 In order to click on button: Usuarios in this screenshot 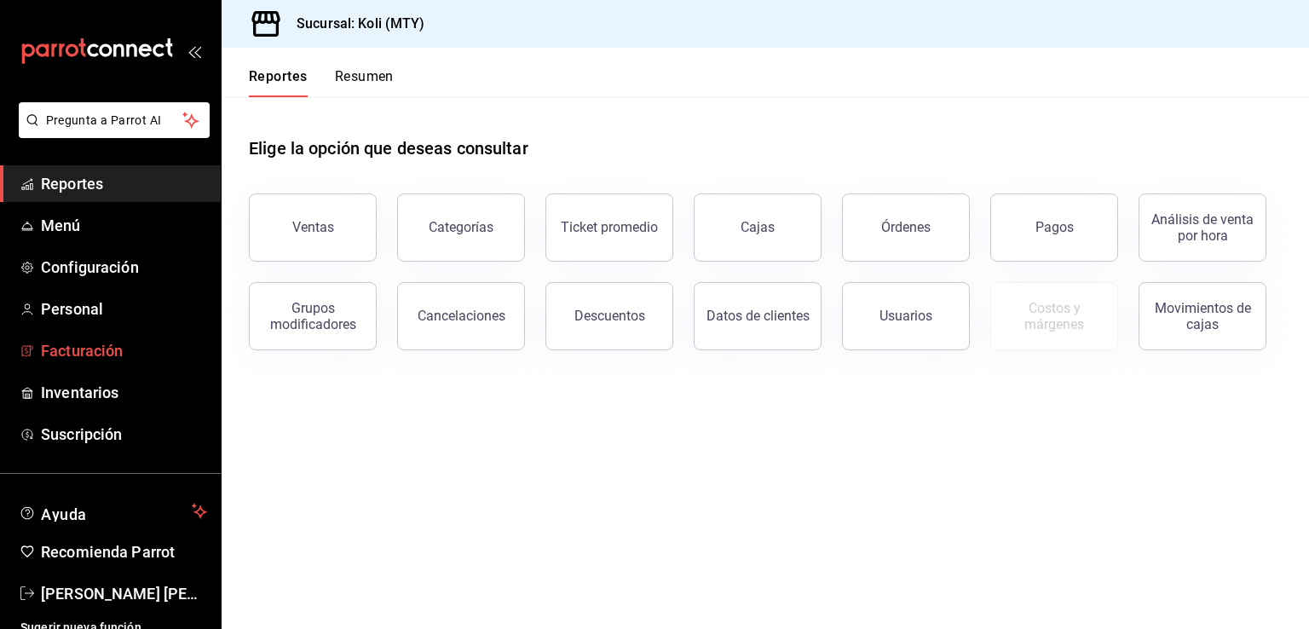, I will do `click(906, 316)`.